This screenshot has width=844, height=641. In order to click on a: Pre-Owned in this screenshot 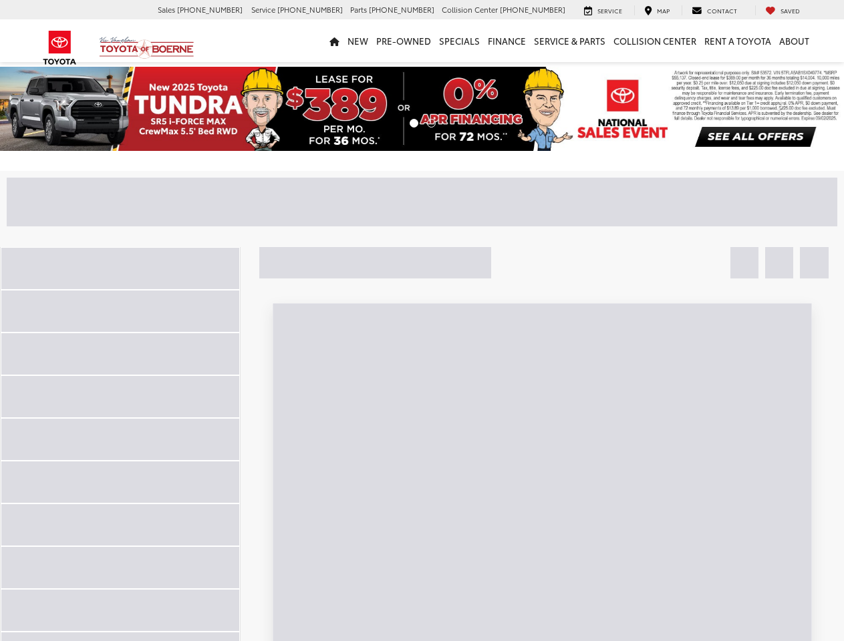, I will do `click(404, 41)`.